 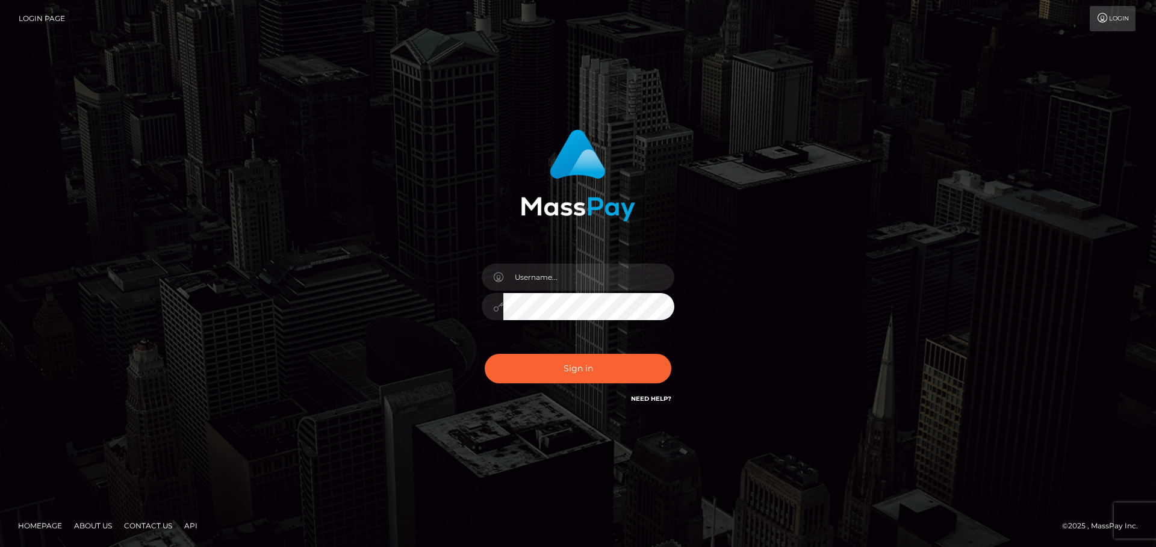 I want to click on a: Contact Us, so click(x=148, y=526).